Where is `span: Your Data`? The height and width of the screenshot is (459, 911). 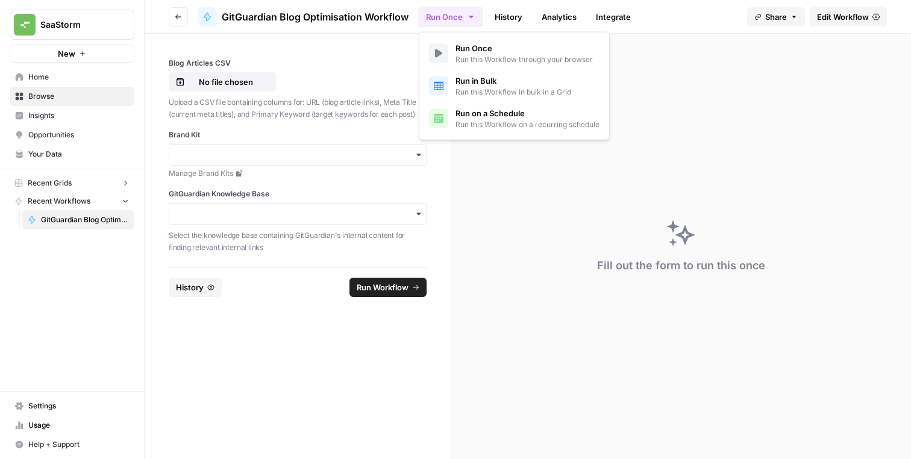 span: Your Data is located at coordinates (78, 154).